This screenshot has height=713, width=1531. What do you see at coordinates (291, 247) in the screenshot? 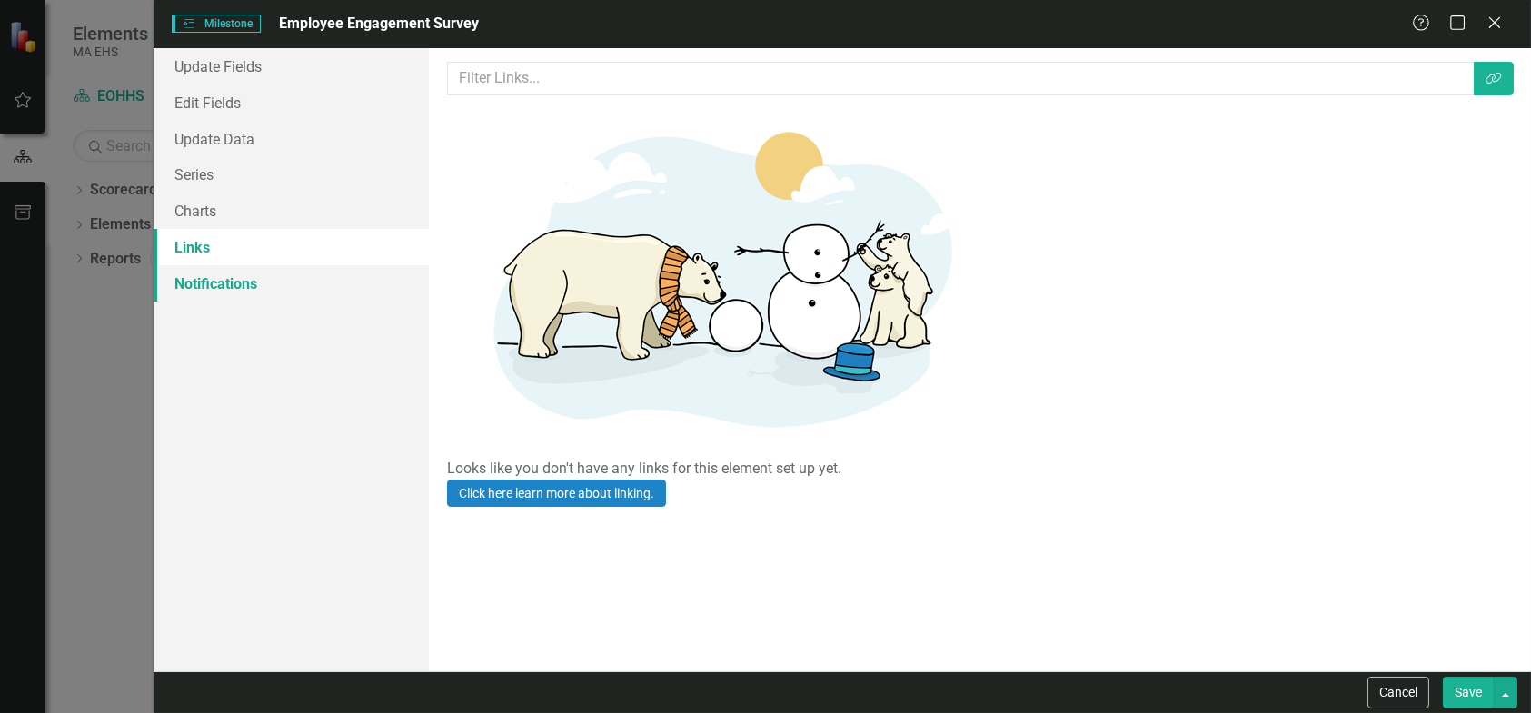
I see `a: Links` at bounding box center [291, 247].